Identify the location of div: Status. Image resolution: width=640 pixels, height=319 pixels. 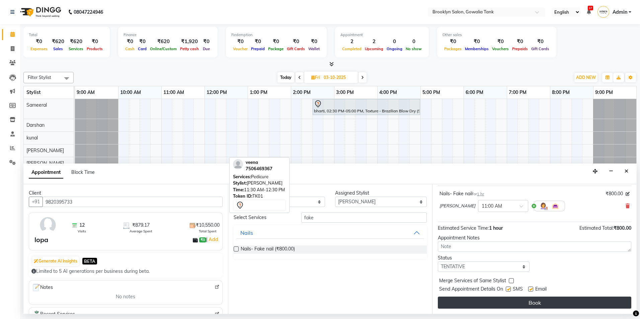
(484, 258).